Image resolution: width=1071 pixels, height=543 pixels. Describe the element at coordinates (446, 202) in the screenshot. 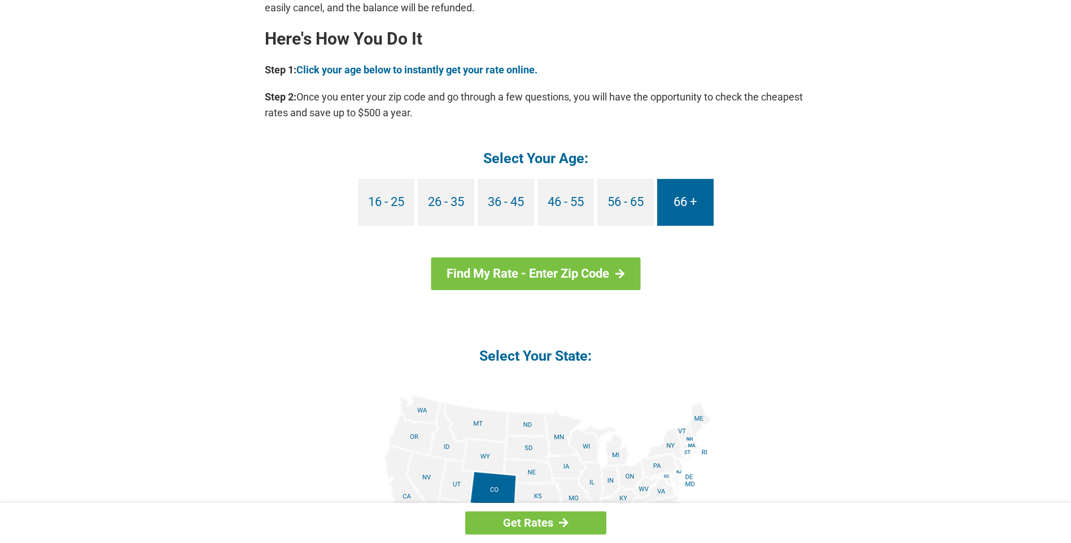

I see `a: 26 - 35` at that location.